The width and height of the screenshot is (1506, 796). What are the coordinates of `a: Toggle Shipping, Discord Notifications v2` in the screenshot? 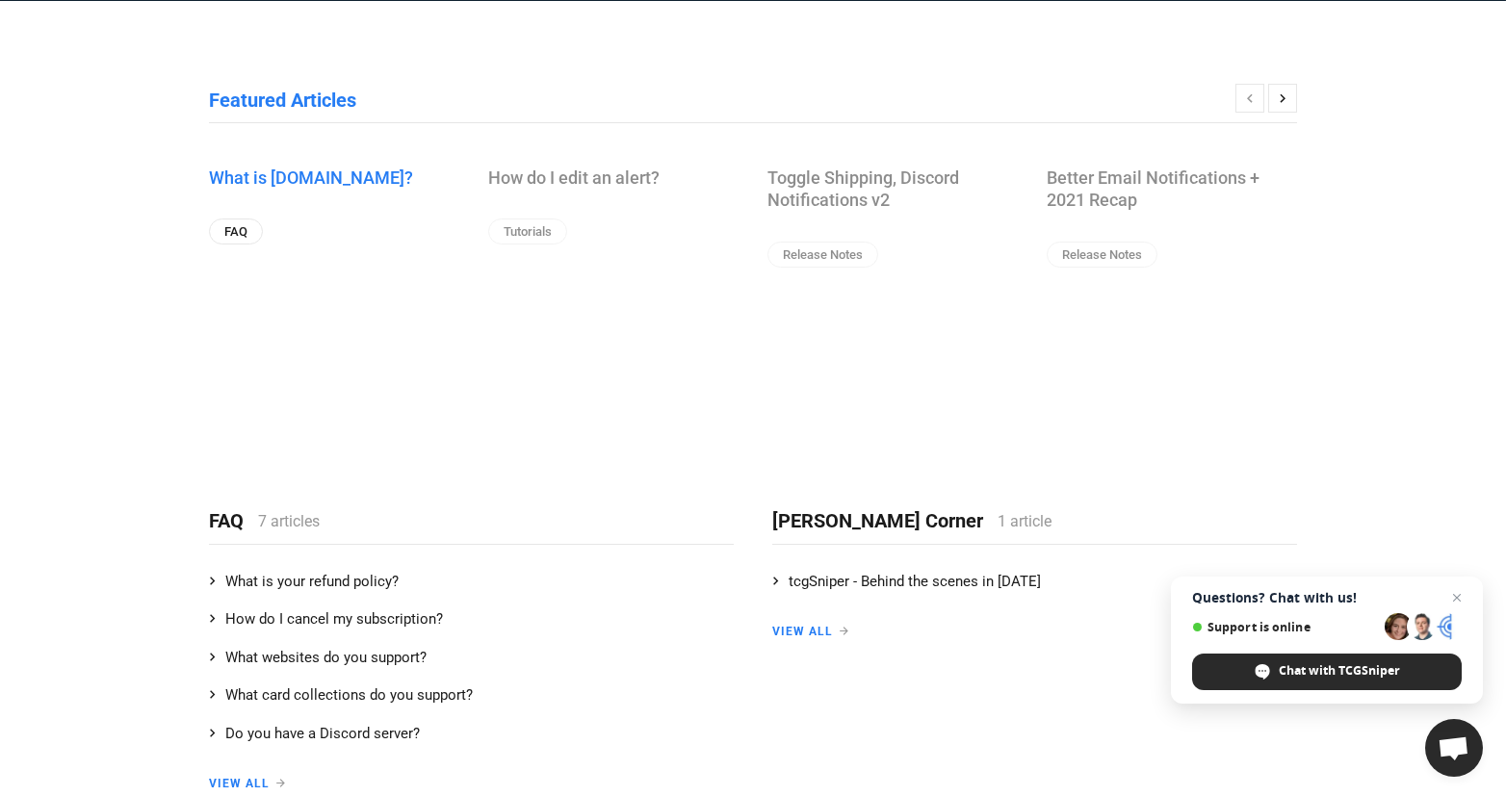 It's located at (893, 189).